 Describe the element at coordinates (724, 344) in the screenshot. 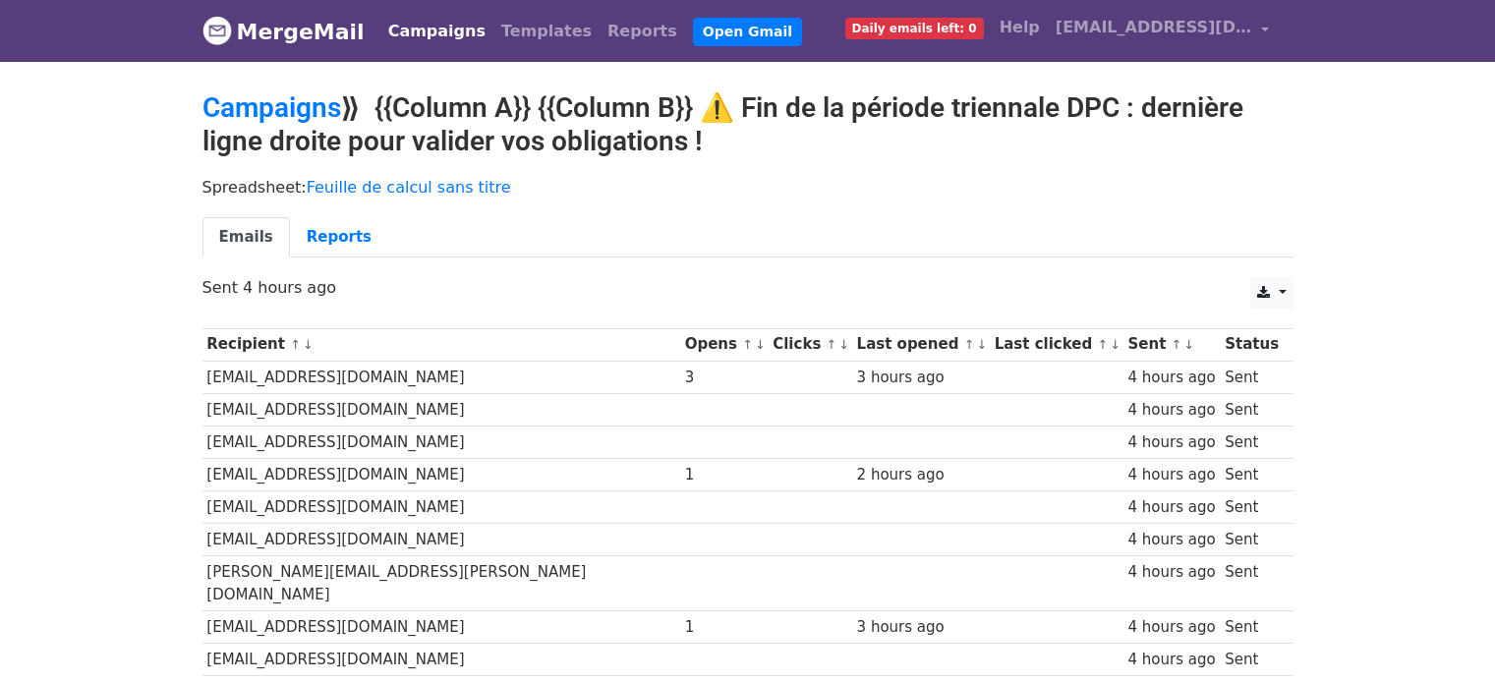

I see `th: Opens` at that location.